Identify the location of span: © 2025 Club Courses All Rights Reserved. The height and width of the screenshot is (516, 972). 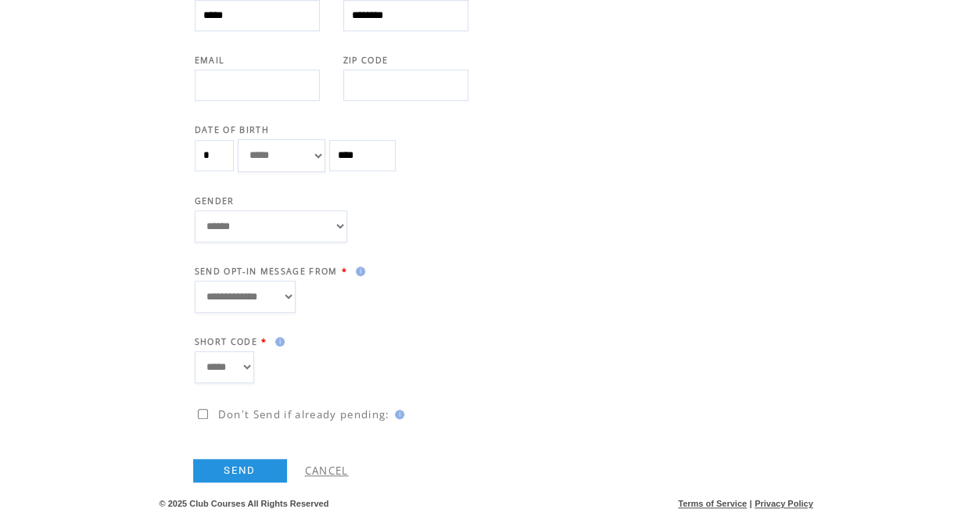
(244, 504).